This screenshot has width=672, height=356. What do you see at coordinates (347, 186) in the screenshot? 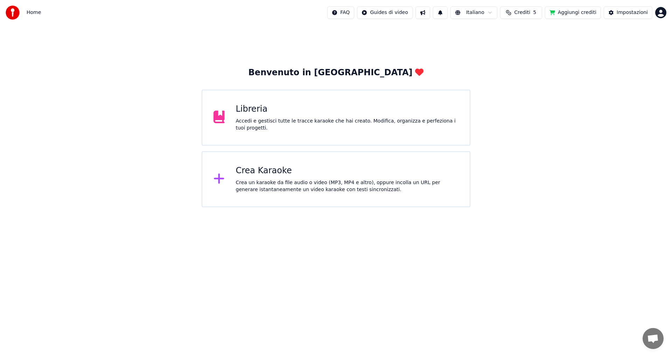
I see `div: Crea un karaoke da file audio o video (MP3, MP4 e altro), oppure incolla un URL per generare ista...` at bounding box center [347, 186].